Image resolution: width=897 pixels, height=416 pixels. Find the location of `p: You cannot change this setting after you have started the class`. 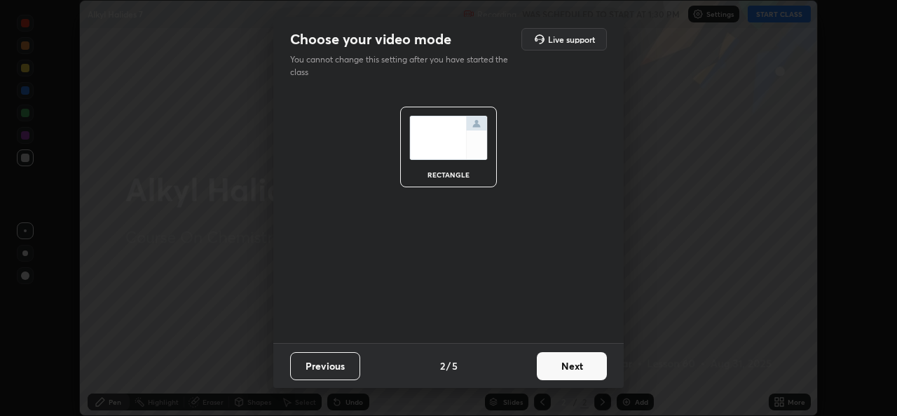

p: You cannot change this setting after you have started the class is located at coordinates (404, 66).